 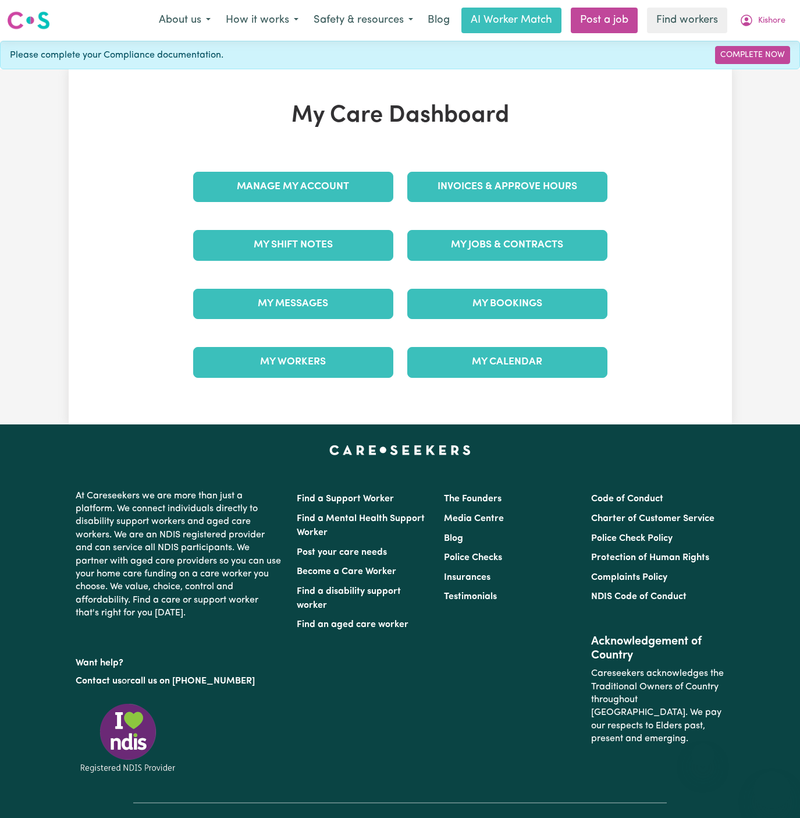 I want to click on a: Protection of Human Rights, so click(x=650, y=557).